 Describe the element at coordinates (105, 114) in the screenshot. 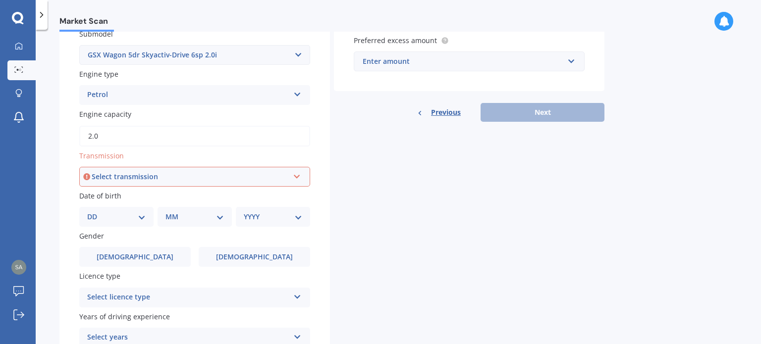

I see `span: Engine capacity` at that location.